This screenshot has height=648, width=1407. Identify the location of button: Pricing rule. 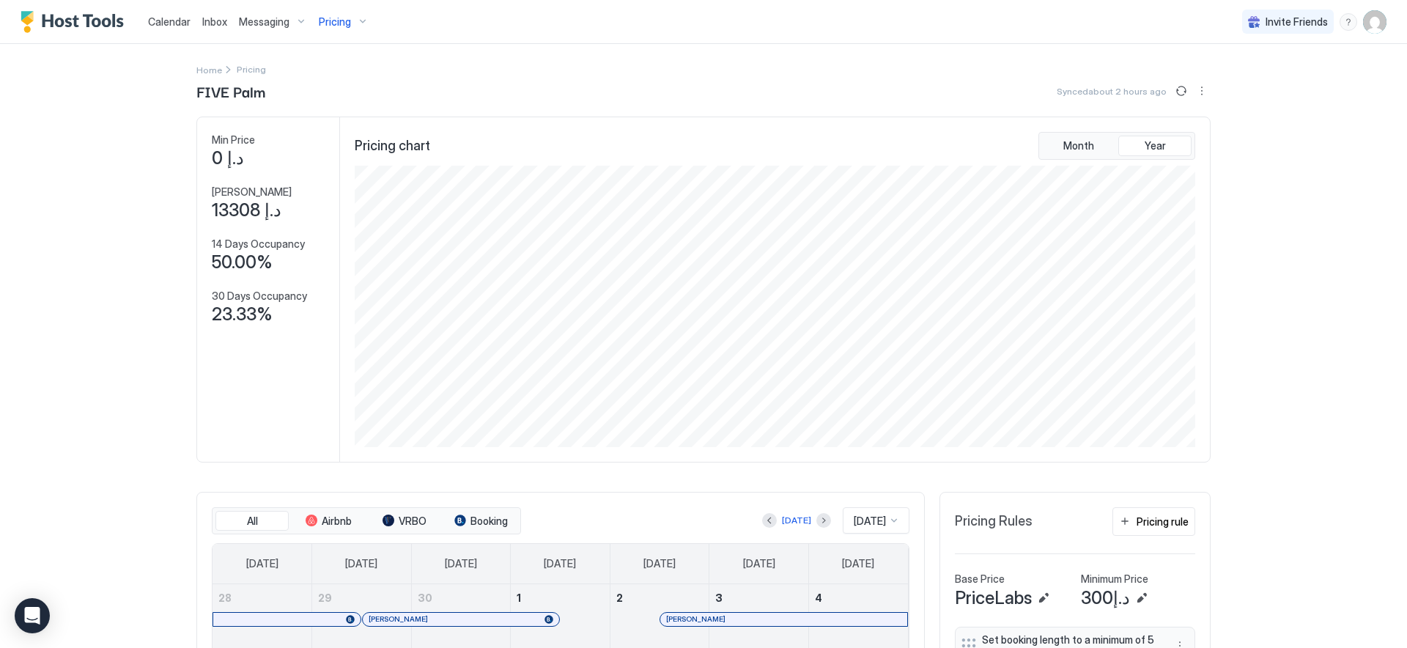
(1154, 521).